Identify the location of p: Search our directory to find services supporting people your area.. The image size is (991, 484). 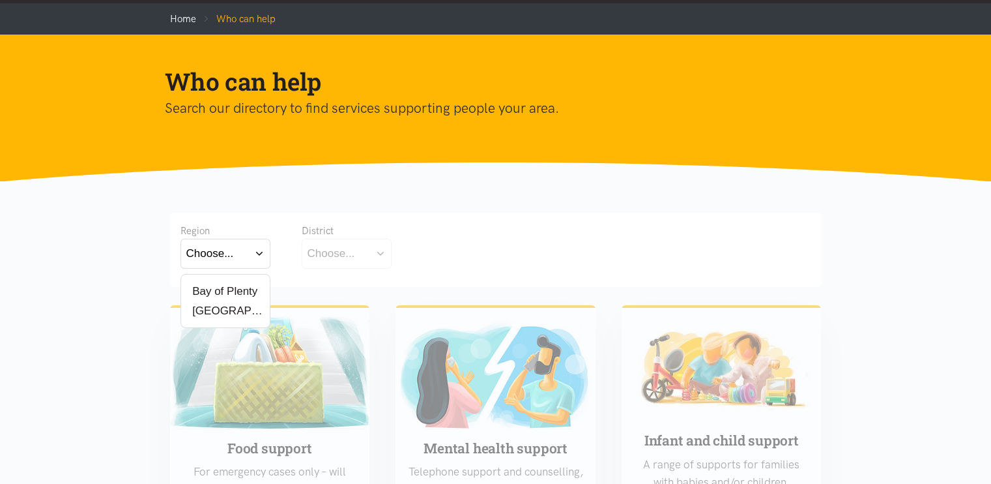
(486, 108).